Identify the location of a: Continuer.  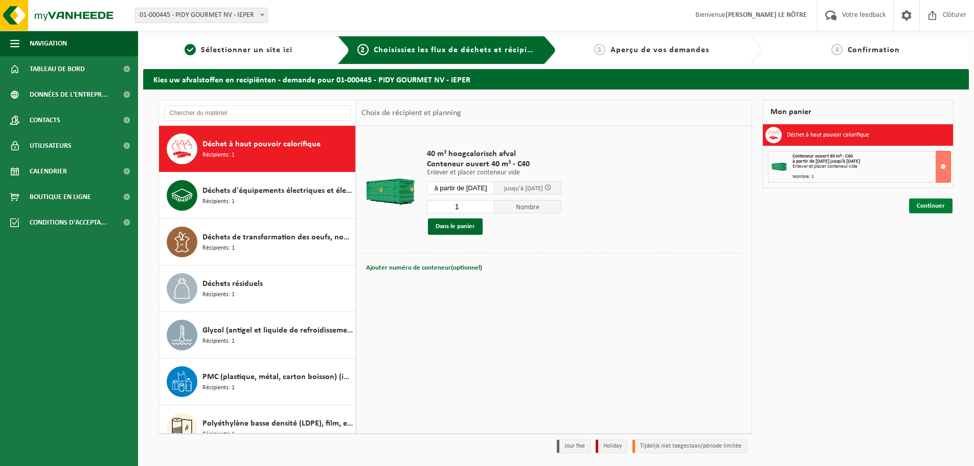
(931, 206).